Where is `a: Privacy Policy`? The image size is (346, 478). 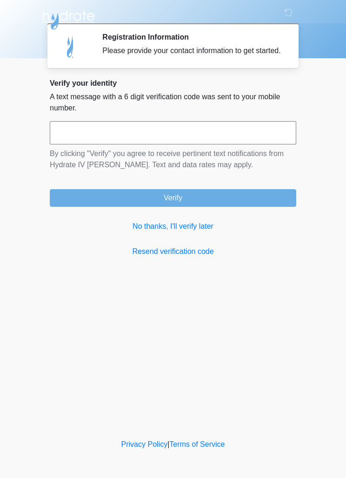
a: Privacy Policy is located at coordinates (145, 444).